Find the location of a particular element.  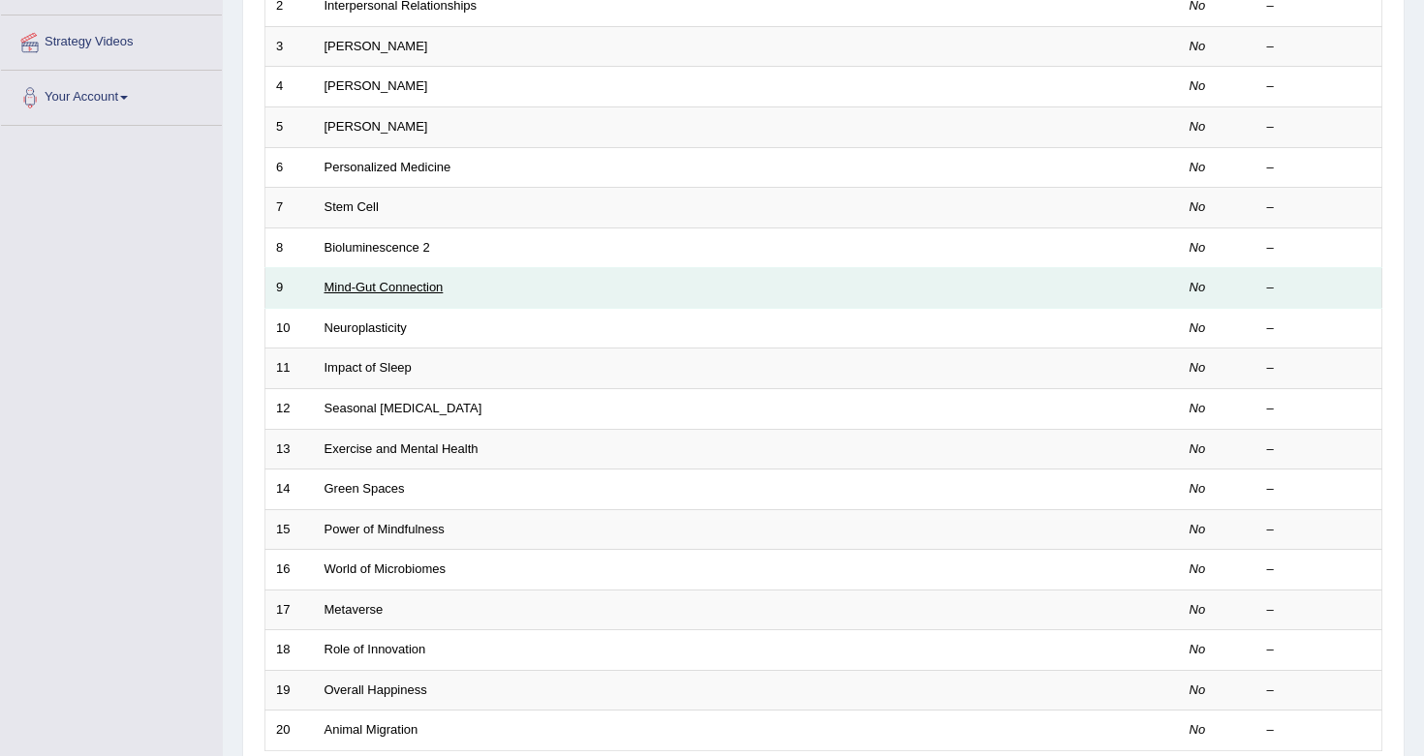

td: 10 is located at coordinates (290, 328).